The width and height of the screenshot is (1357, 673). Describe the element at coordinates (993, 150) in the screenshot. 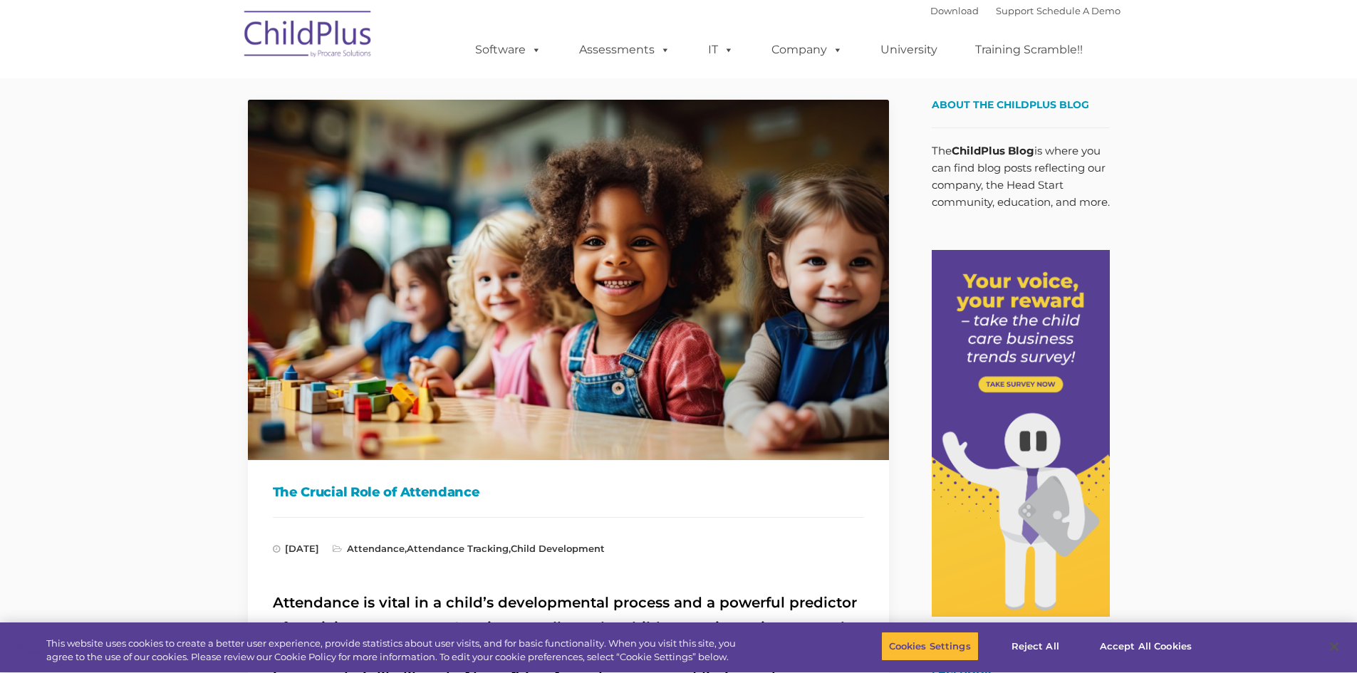

I see `strong: ChildPlus Blog` at that location.